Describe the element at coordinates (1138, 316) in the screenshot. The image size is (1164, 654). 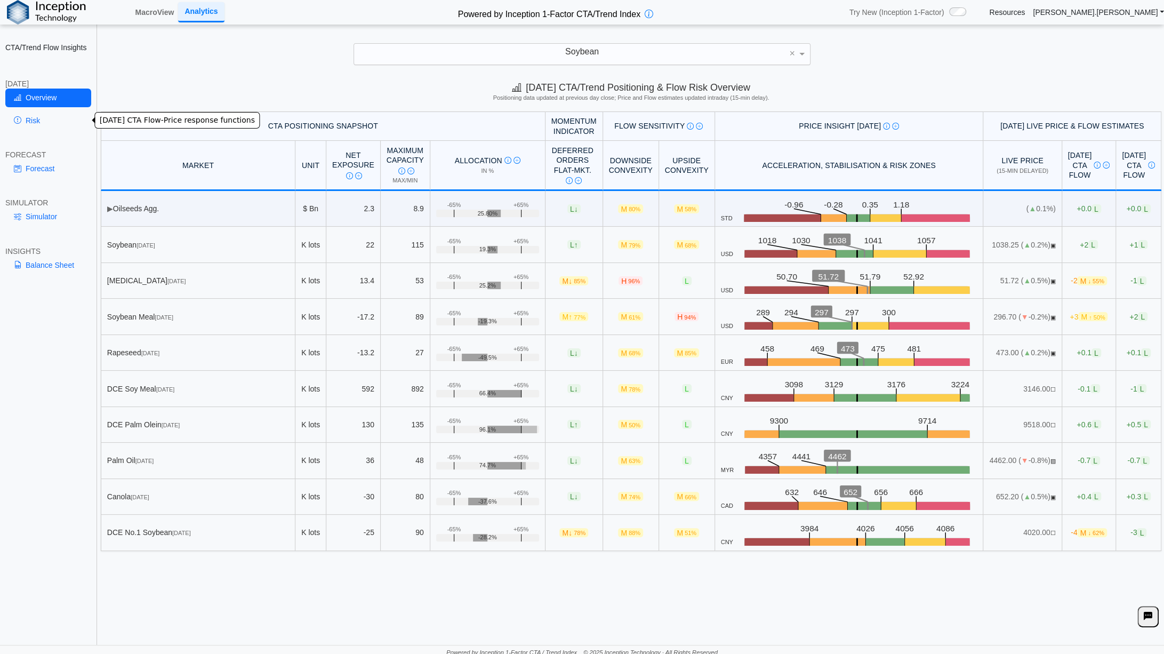
I see `span: +2` at that location.